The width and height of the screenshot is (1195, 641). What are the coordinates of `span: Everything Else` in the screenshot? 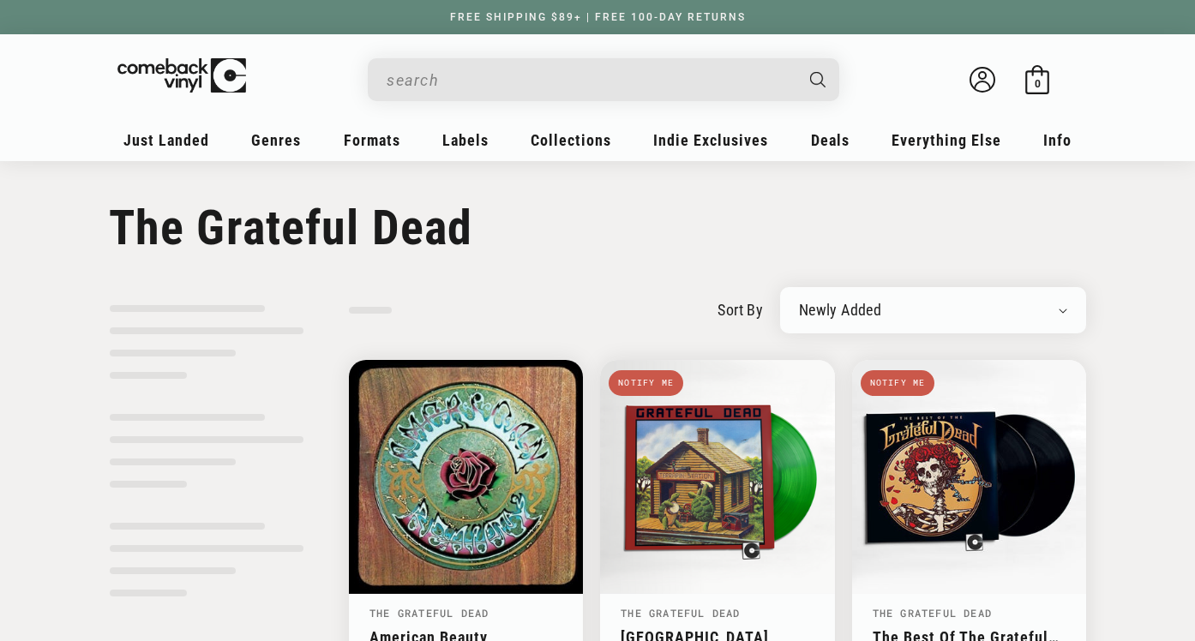 It's located at (946, 140).